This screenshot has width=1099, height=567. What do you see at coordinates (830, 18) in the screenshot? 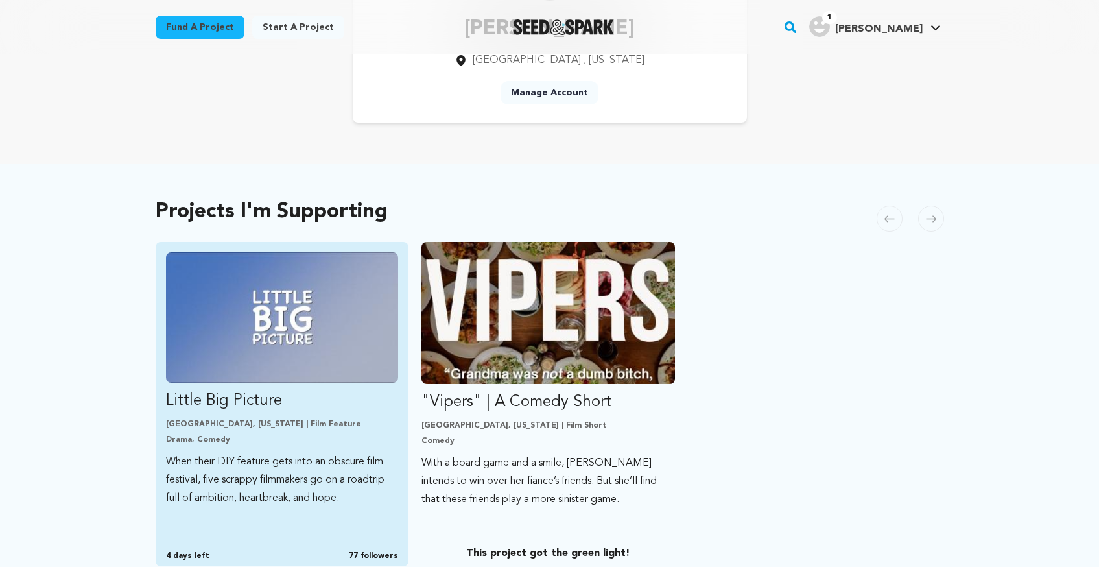
I see `span: 1` at bounding box center [830, 18].